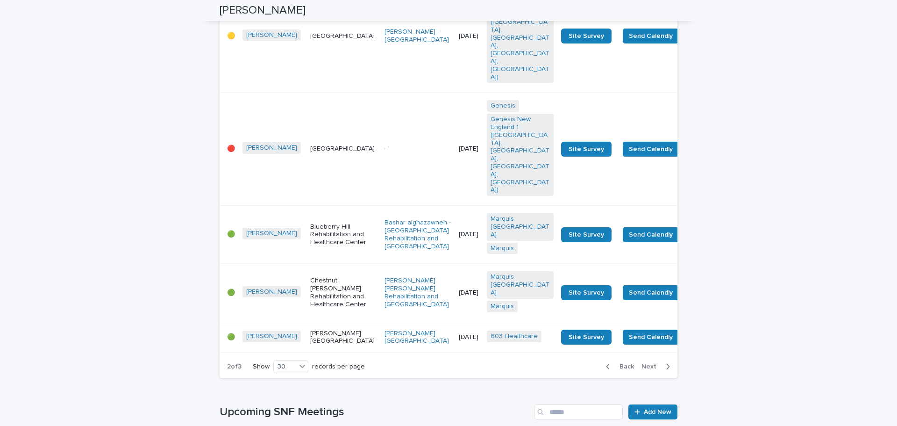 The image size is (897, 426). I want to click on div: Search, so click(579, 412).